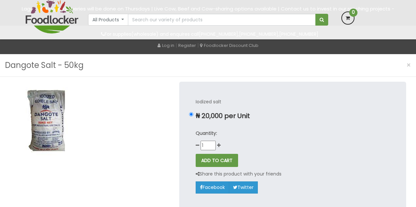 Image resolution: width=416 pixels, height=207 pixels. What do you see at coordinates (217, 161) in the screenshot?
I see `button: ADD TO CART` at bounding box center [217, 161].